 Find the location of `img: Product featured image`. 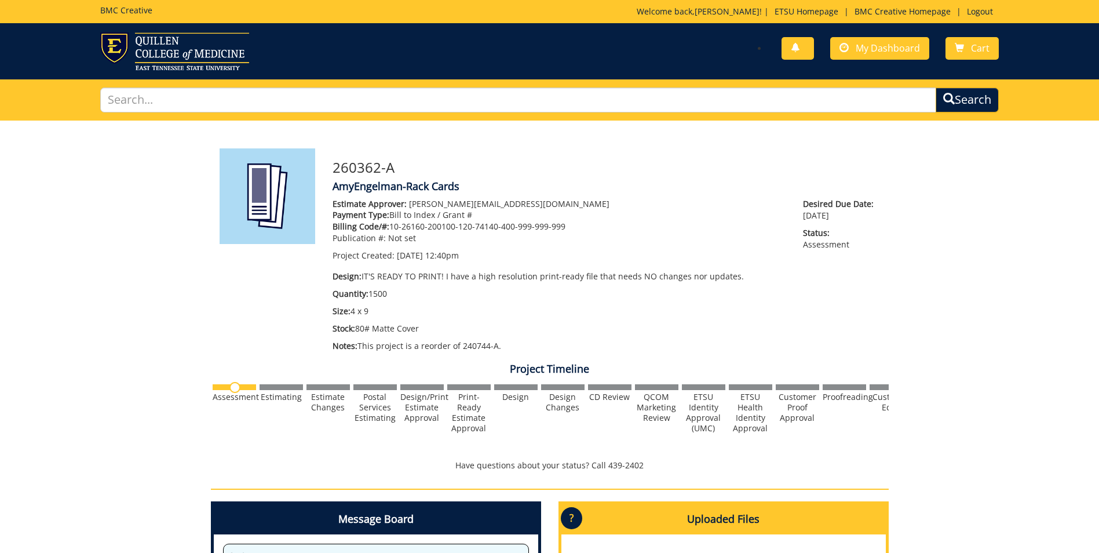

img: Product featured image is located at coordinates (267, 196).